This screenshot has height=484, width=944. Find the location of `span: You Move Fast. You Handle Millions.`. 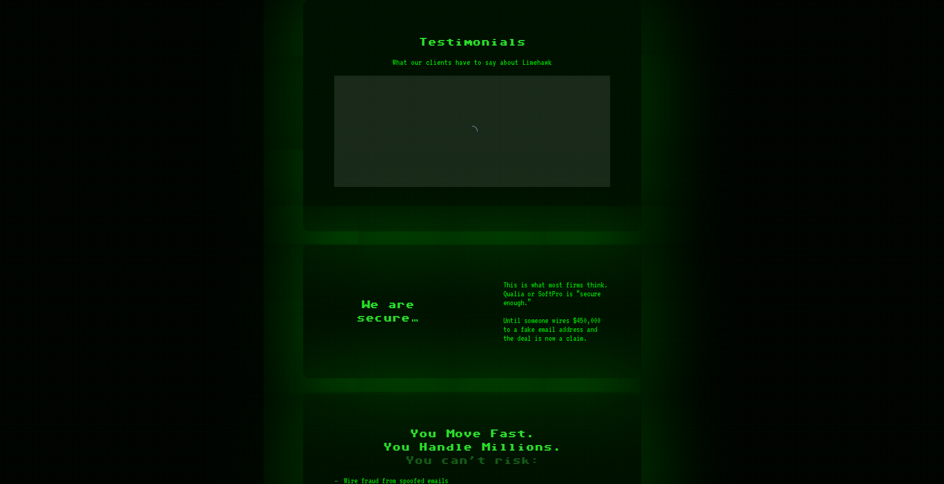

span: You Move Fast. You Handle Millions. is located at coordinates (472, 447).